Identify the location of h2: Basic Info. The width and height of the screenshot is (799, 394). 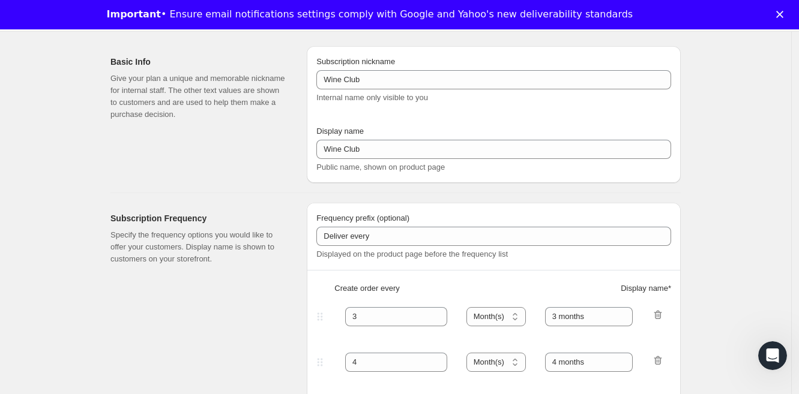
(199, 62).